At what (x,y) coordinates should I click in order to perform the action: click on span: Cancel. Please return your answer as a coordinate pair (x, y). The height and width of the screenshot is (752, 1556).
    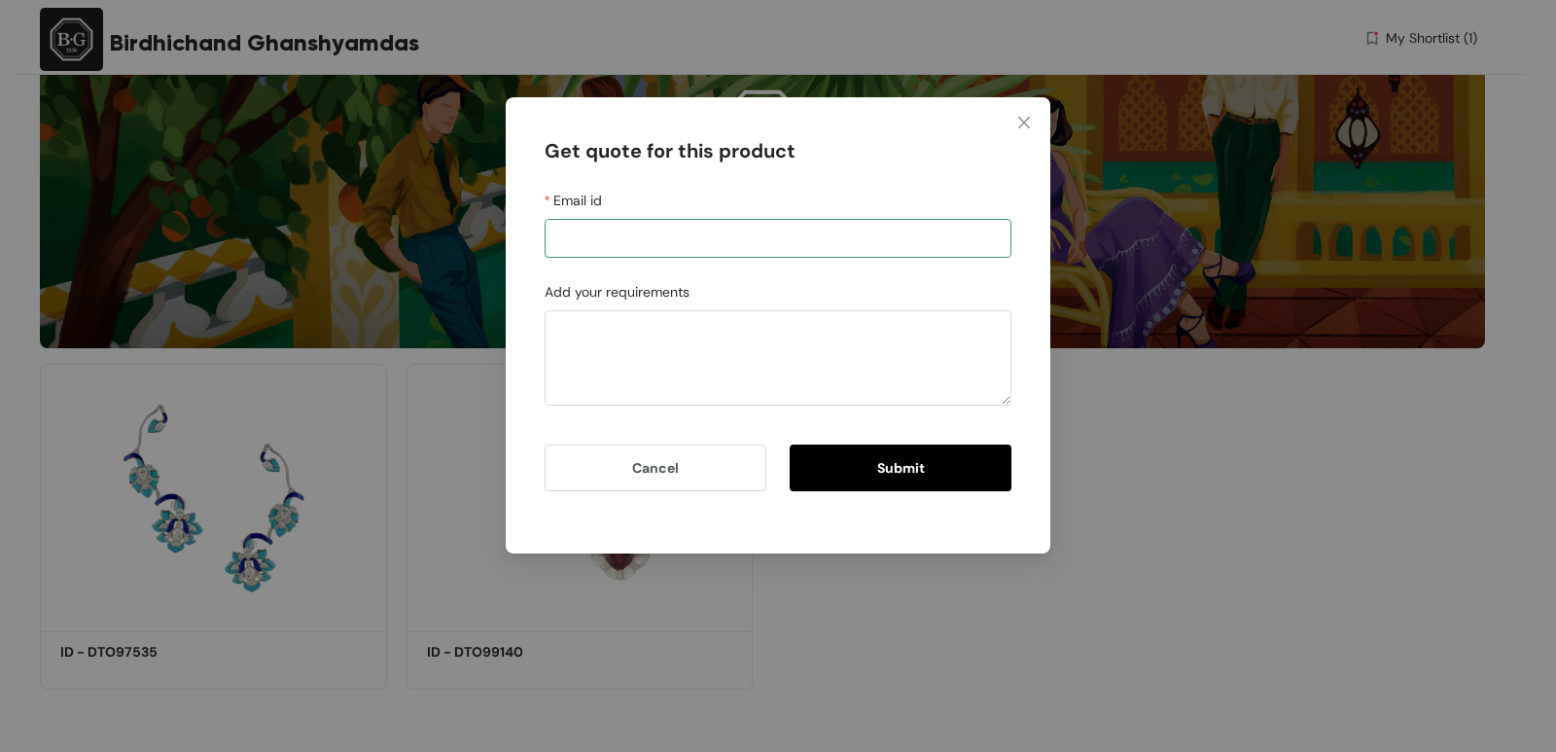
    Looking at the image, I should click on (655, 468).